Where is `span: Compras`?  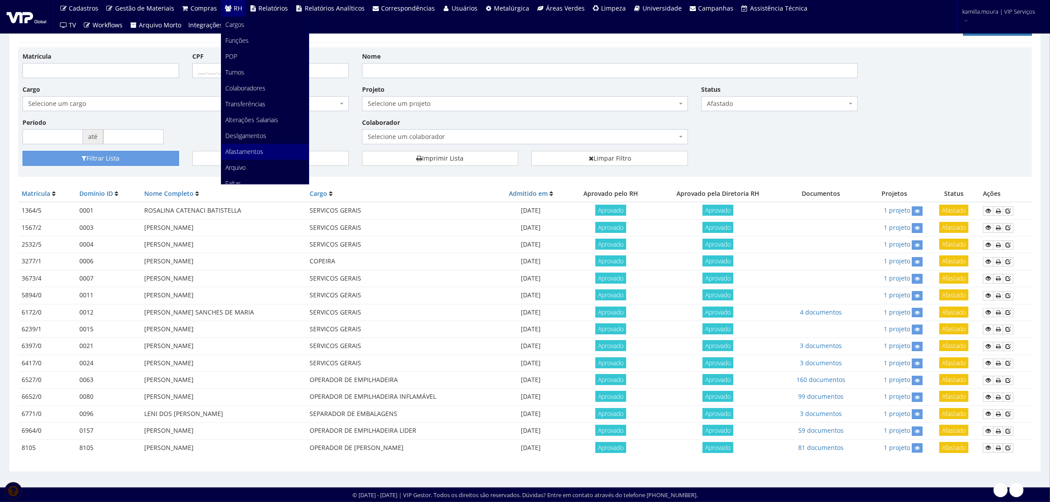
span: Compras is located at coordinates (204, 8).